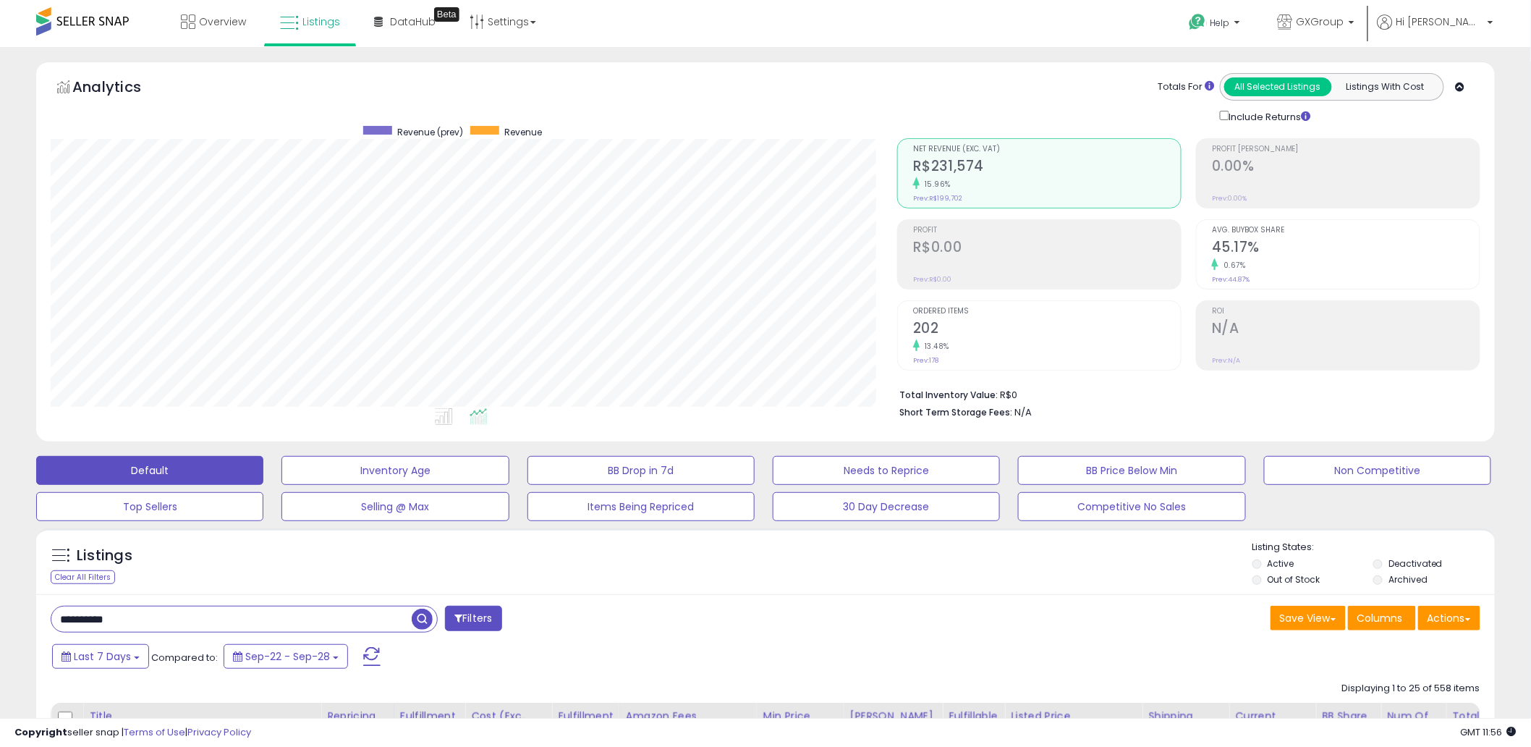 The image size is (1531, 747). I want to click on h2: R$231,574, so click(1047, 167).